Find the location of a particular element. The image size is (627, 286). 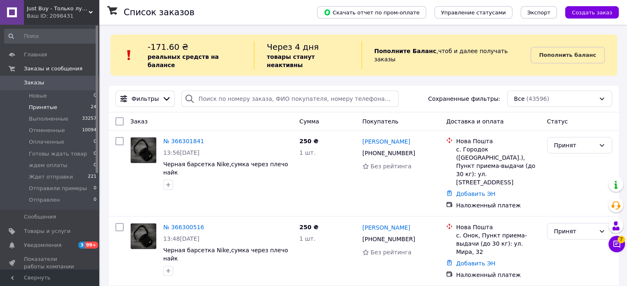

span: Новые is located at coordinates (38, 96).